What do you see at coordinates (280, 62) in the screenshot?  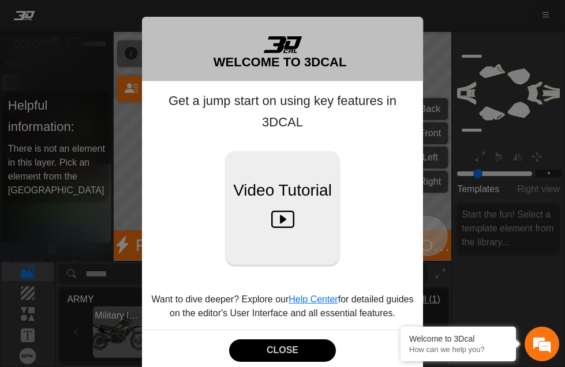 I see `h5: WELCOME TO 3DCAL` at bounding box center [280, 62].